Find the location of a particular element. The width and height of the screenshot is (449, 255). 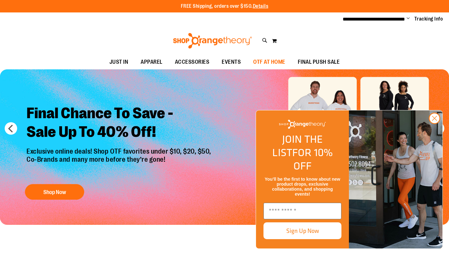

a: ACCESSORIES is located at coordinates (192, 62).